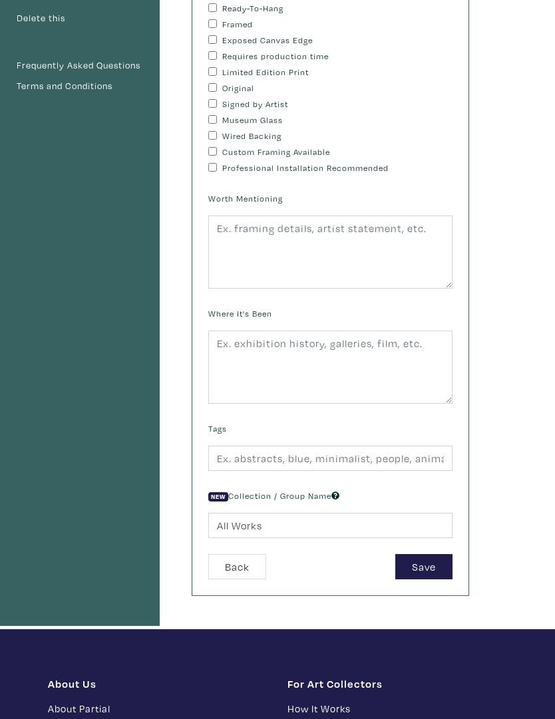 This screenshot has height=719, width=555. What do you see at coordinates (240, 313) in the screenshot?
I see `label: Where It's Been` at bounding box center [240, 313].